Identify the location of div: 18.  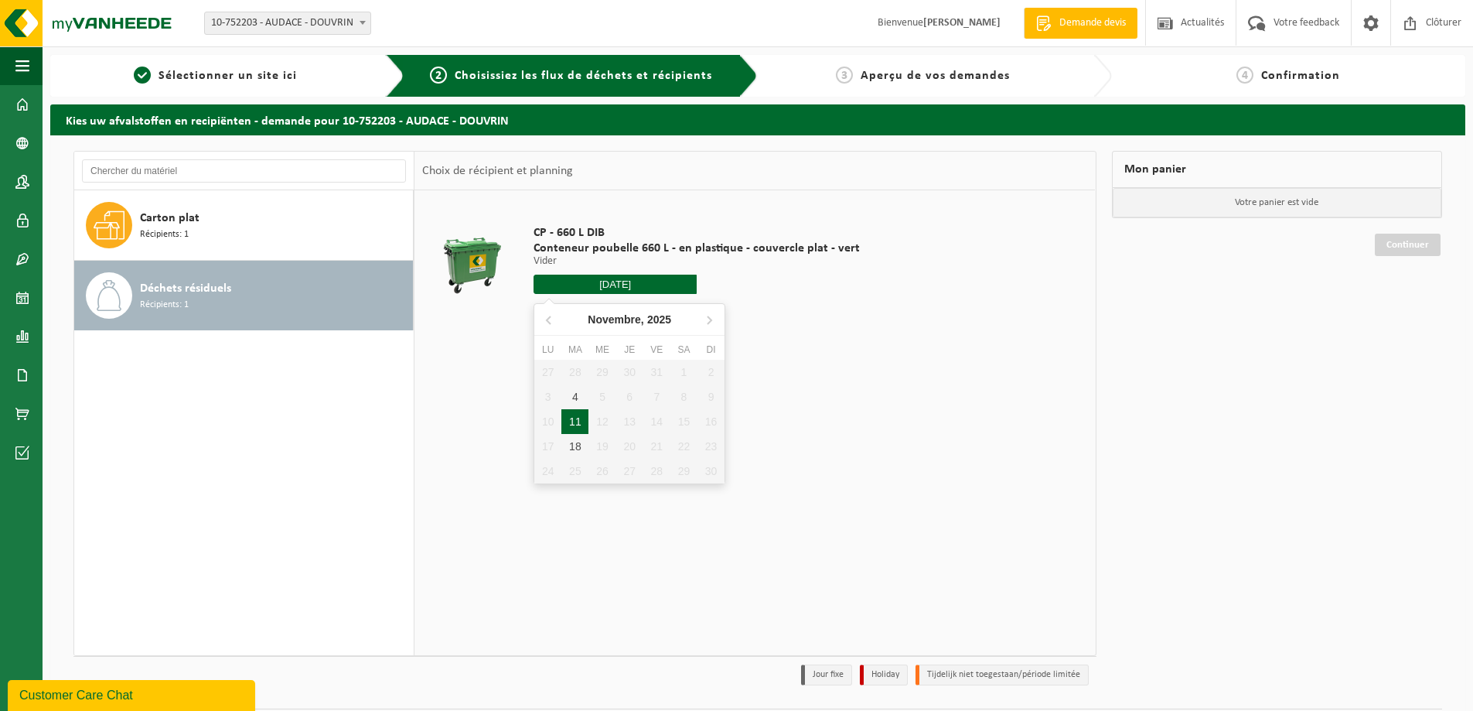
(575, 446).